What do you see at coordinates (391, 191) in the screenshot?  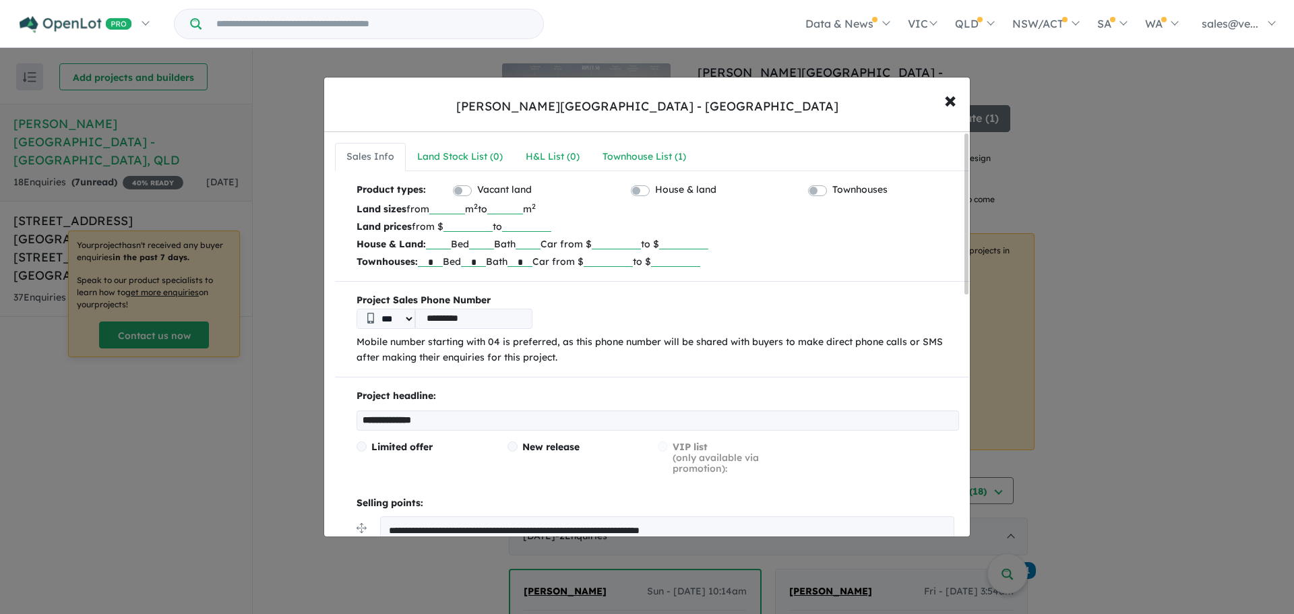 I see `b: Product types:` at bounding box center [391, 191].